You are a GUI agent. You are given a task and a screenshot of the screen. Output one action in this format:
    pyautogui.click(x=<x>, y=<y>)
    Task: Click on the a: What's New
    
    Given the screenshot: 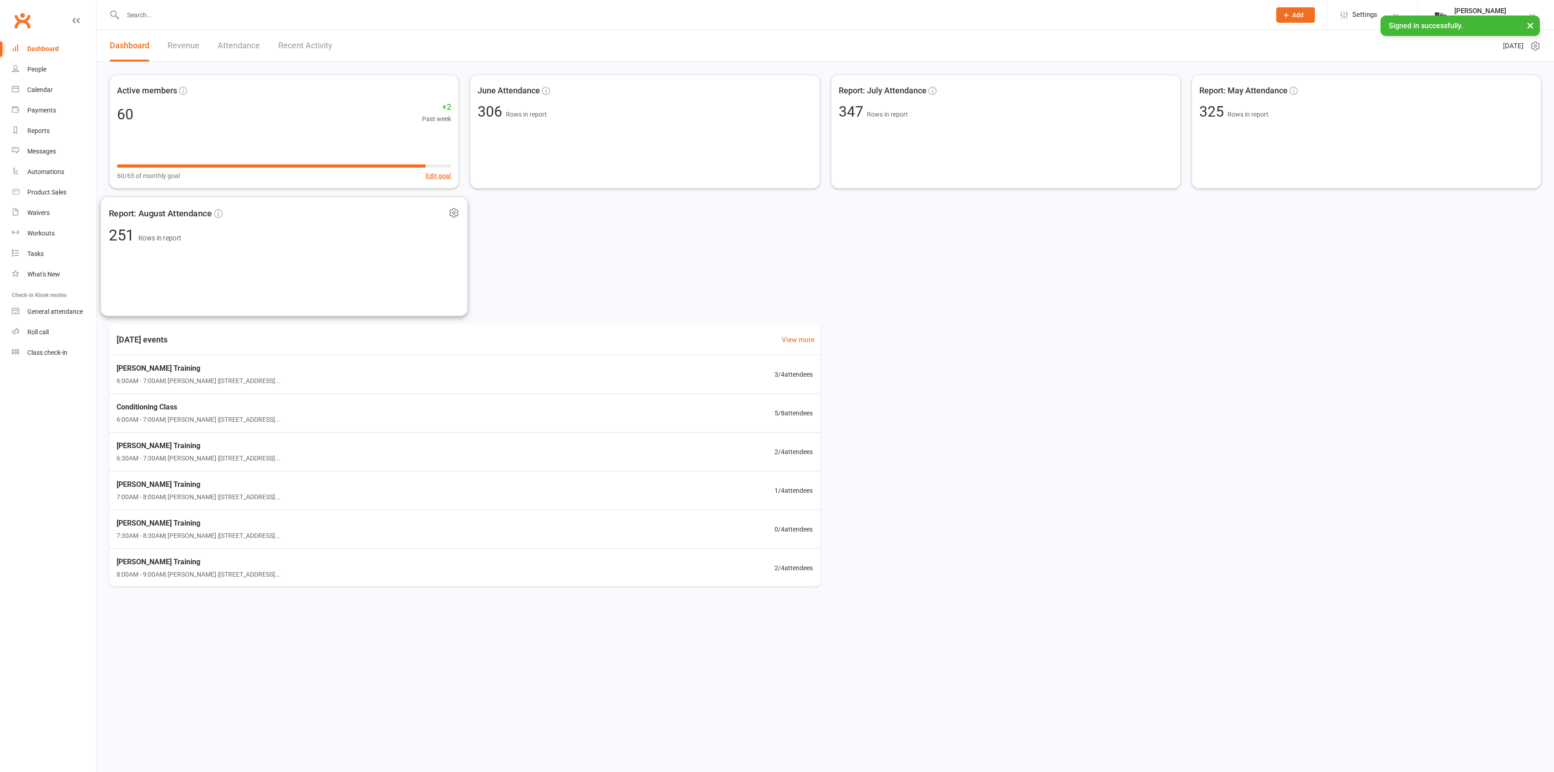 What is the action you would take?
    pyautogui.click(x=54, y=274)
    